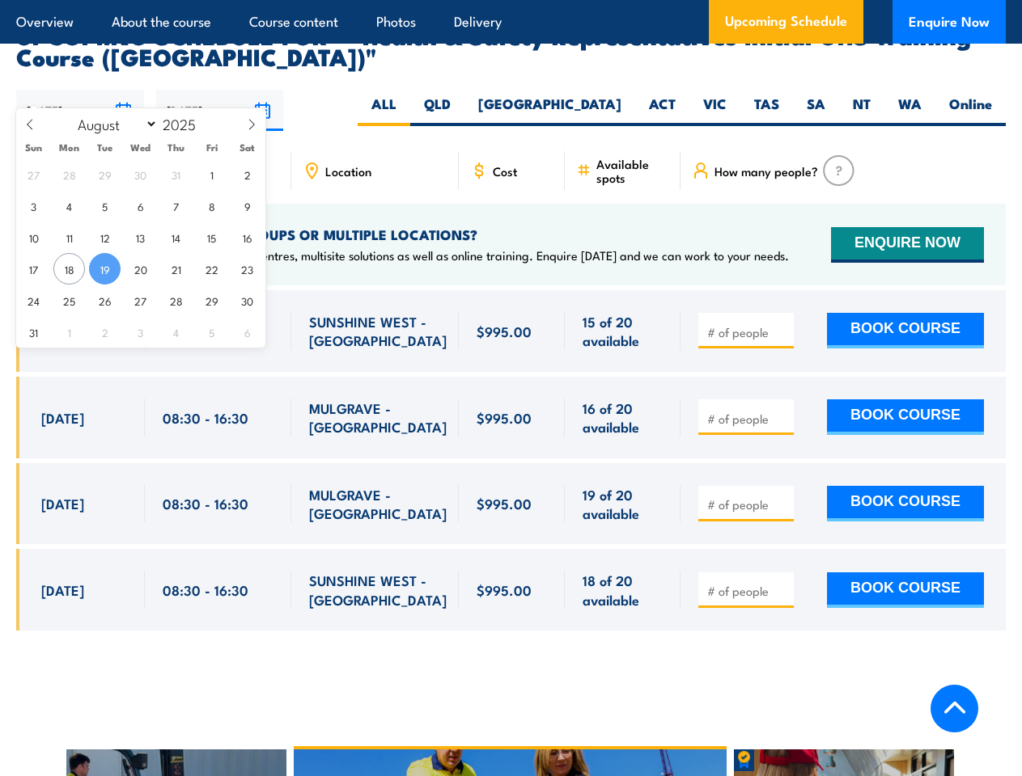 This screenshot has width=1022, height=776. What do you see at coordinates (247, 269) in the screenshot?
I see `span: August 23, 2025` at bounding box center [247, 269].